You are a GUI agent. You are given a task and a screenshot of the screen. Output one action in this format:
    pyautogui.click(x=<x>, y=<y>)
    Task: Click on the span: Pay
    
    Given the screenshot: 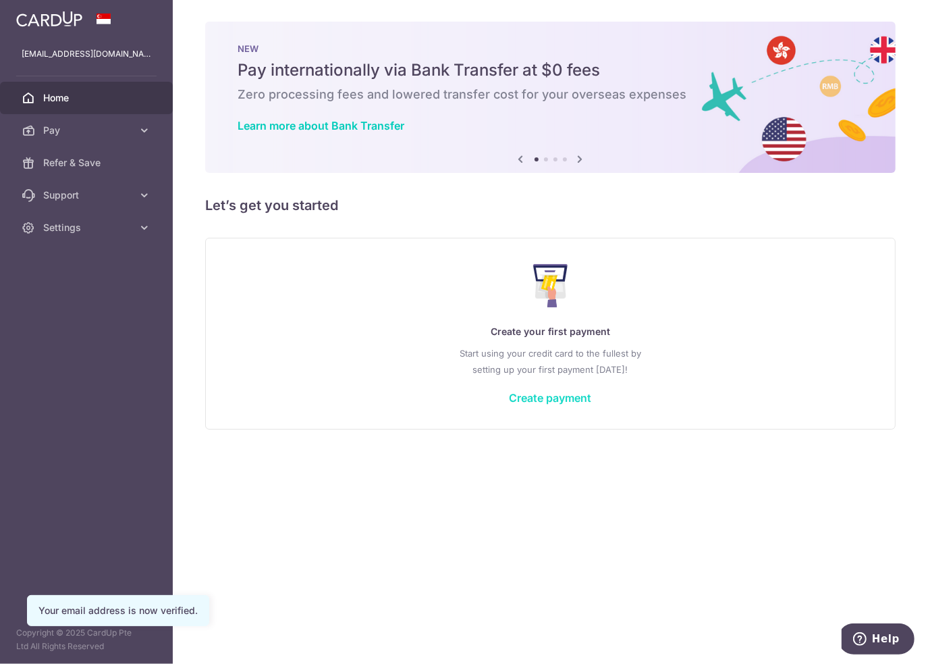 What is the action you would take?
    pyautogui.click(x=88, y=130)
    